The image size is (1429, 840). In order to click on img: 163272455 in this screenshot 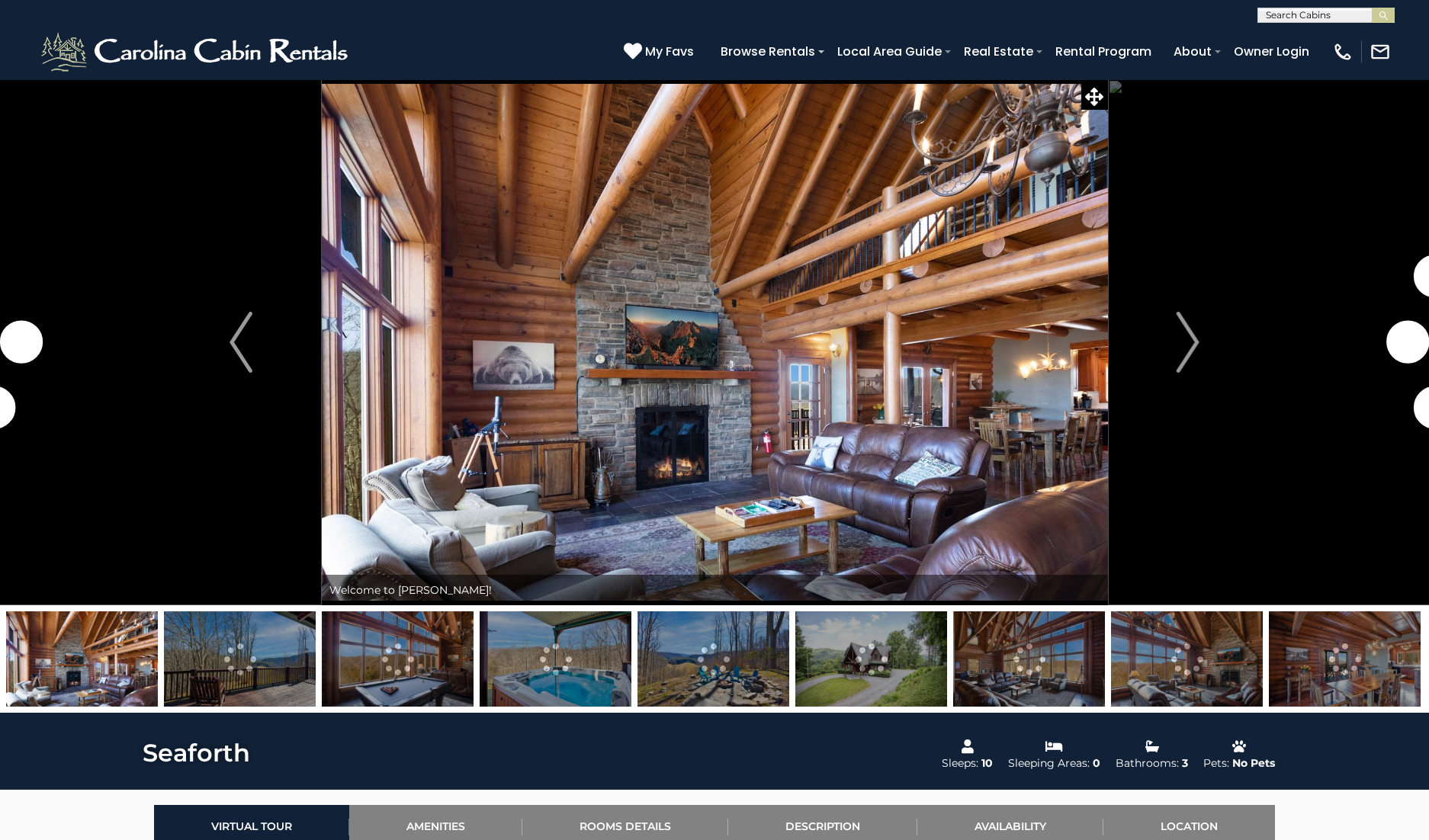, I will do `click(871, 659)`.